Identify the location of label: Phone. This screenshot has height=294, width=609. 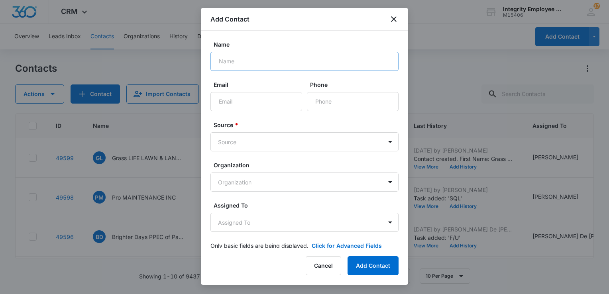
(356, 85).